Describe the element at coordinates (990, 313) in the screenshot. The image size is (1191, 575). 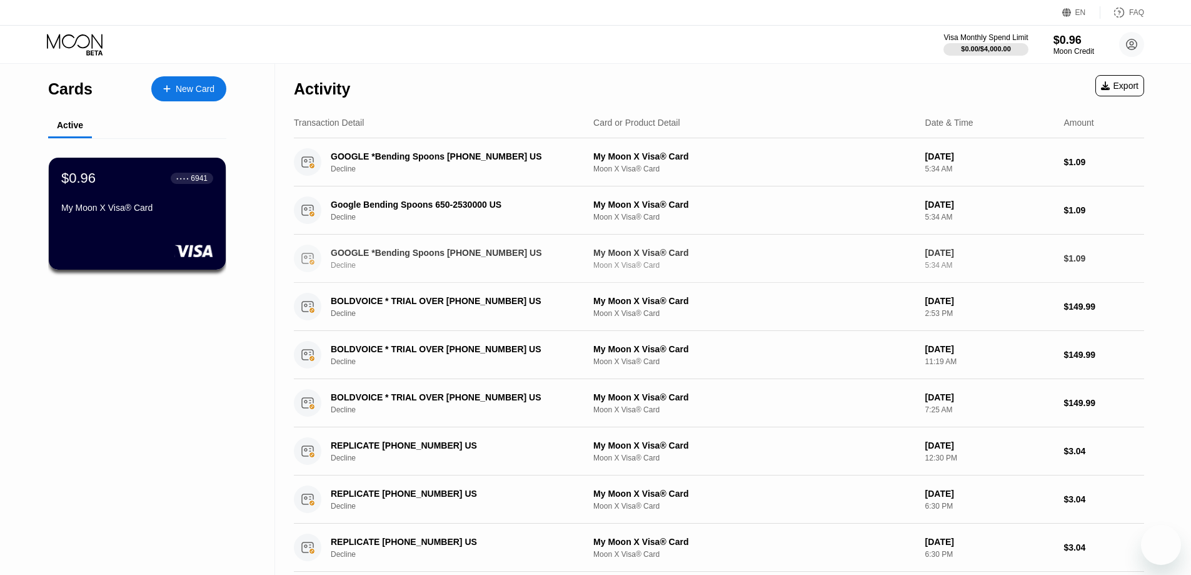
I see `div: 2:53 PM` at that location.